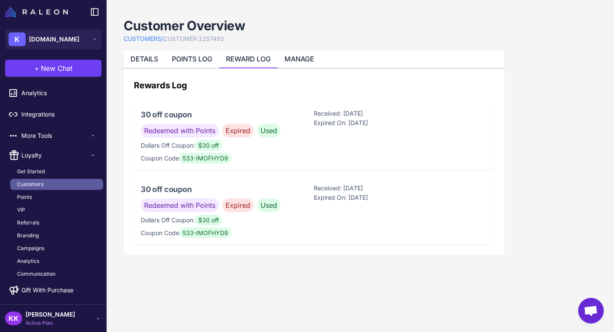 This screenshot has width=614, height=332. What do you see at coordinates (57, 184) in the screenshot?
I see `a: Customers` at bounding box center [57, 184].